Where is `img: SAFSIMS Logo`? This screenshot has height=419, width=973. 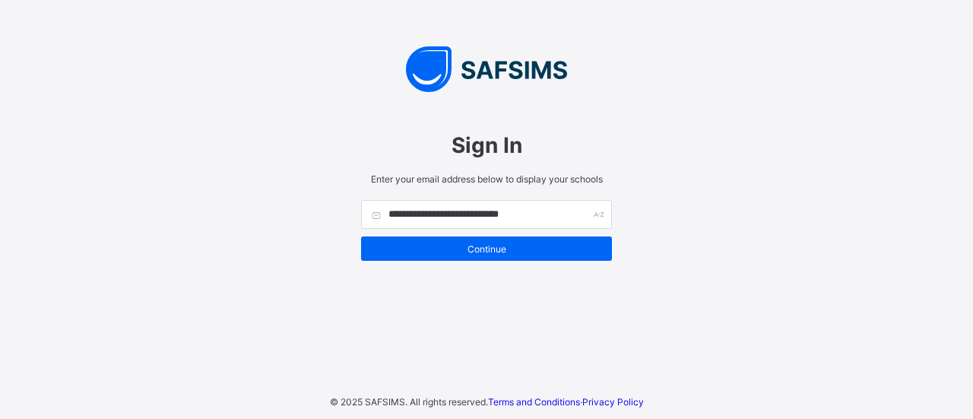 img: SAFSIMS Logo is located at coordinates (486, 69).